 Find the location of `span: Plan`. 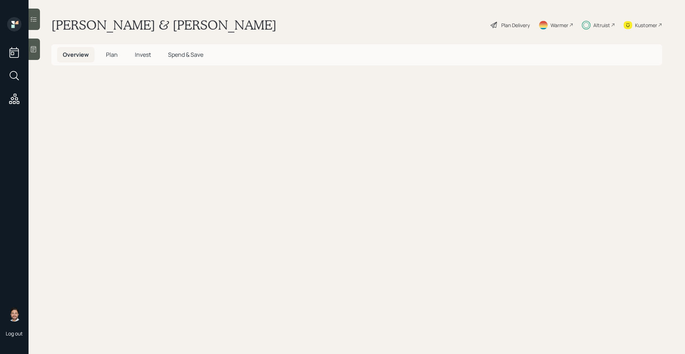

span: Plan is located at coordinates (112, 55).